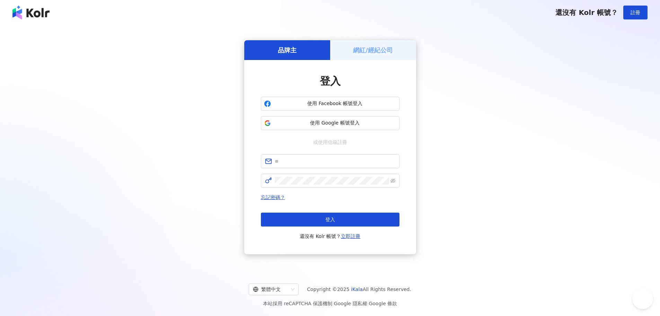 This screenshot has width=660, height=316. I want to click on a: 立即註冊, so click(350, 236).